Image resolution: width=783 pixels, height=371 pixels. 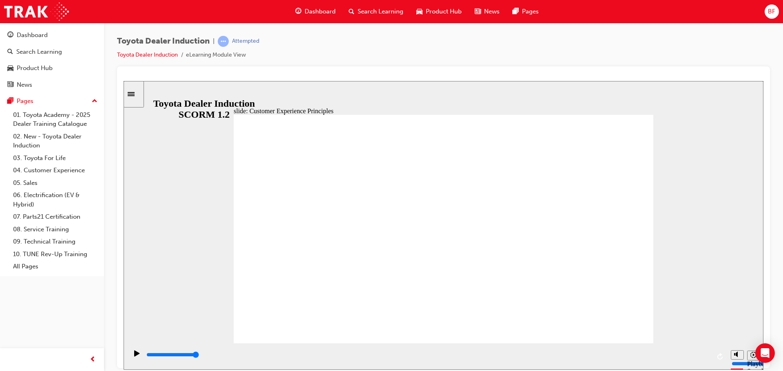 I want to click on span: Search Learning, so click(x=380, y=11).